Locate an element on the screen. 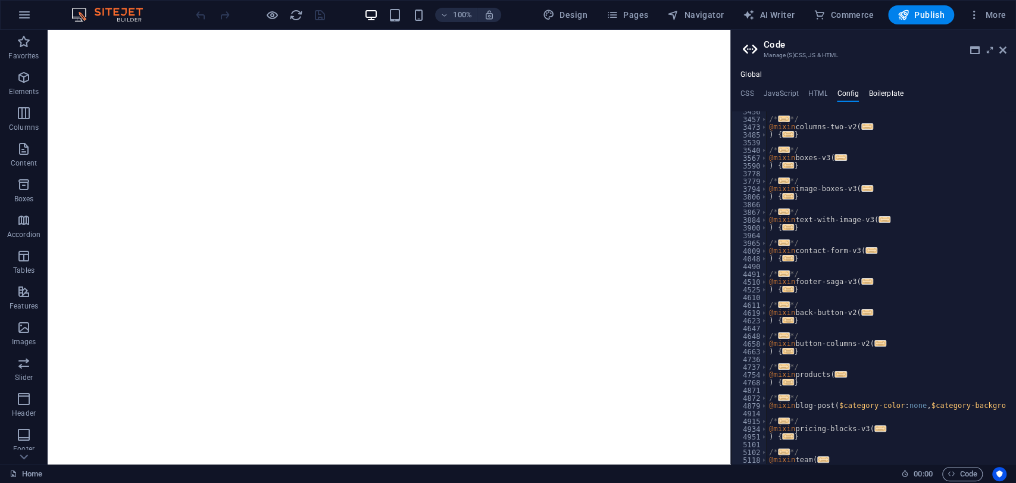  p: Favorites is located at coordinates (23, 56).